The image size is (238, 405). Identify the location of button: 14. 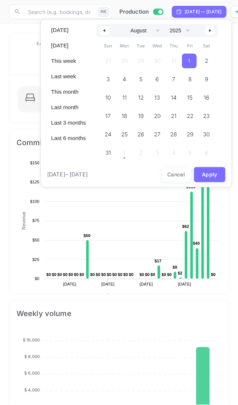
(173, 96).